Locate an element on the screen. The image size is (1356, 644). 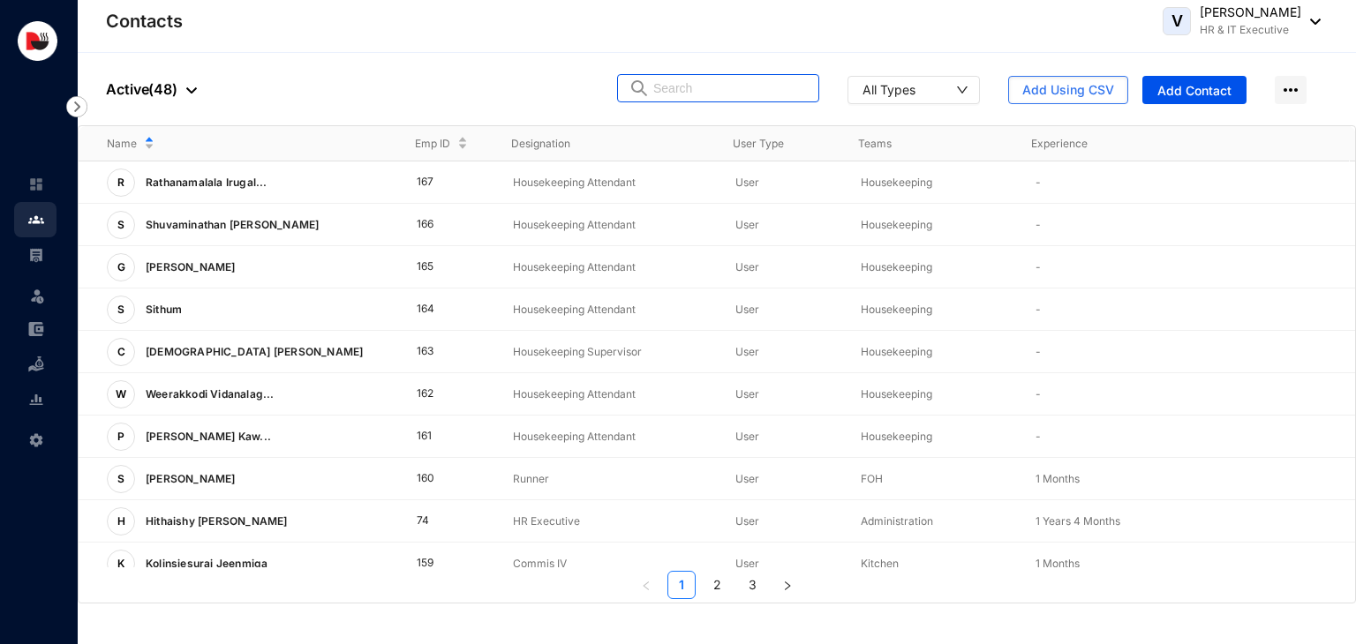
p: HR & IT Executive is located at coordinates (1250, 30).